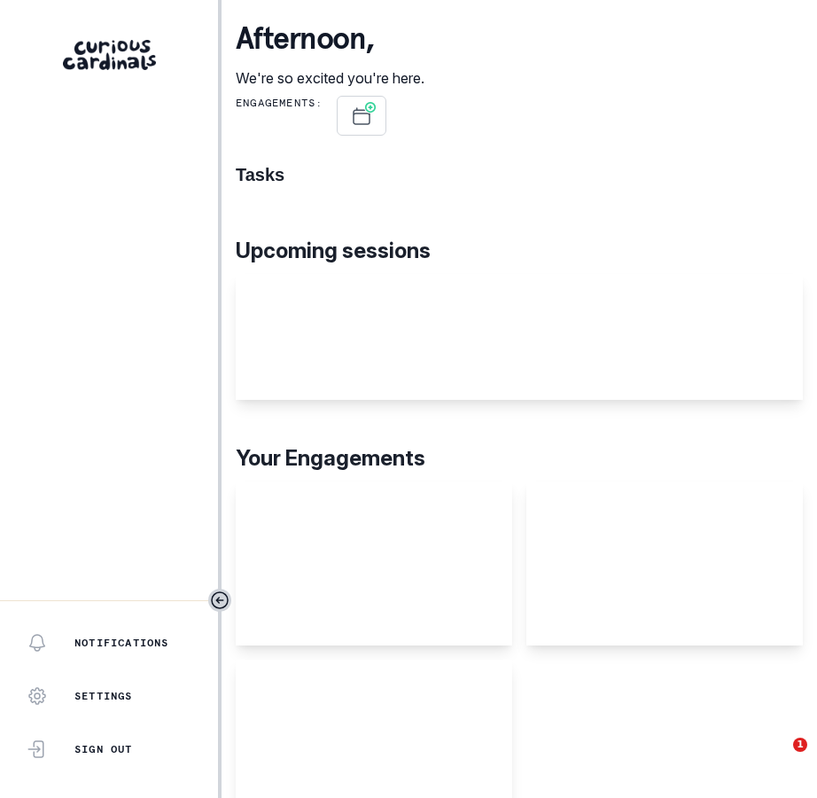 This screenshot has width=817, height=798. What do you see at coordinates (220, 600) in the screenshot?
I see `button: Toggle sidebar` at bounding box center [220, 600].